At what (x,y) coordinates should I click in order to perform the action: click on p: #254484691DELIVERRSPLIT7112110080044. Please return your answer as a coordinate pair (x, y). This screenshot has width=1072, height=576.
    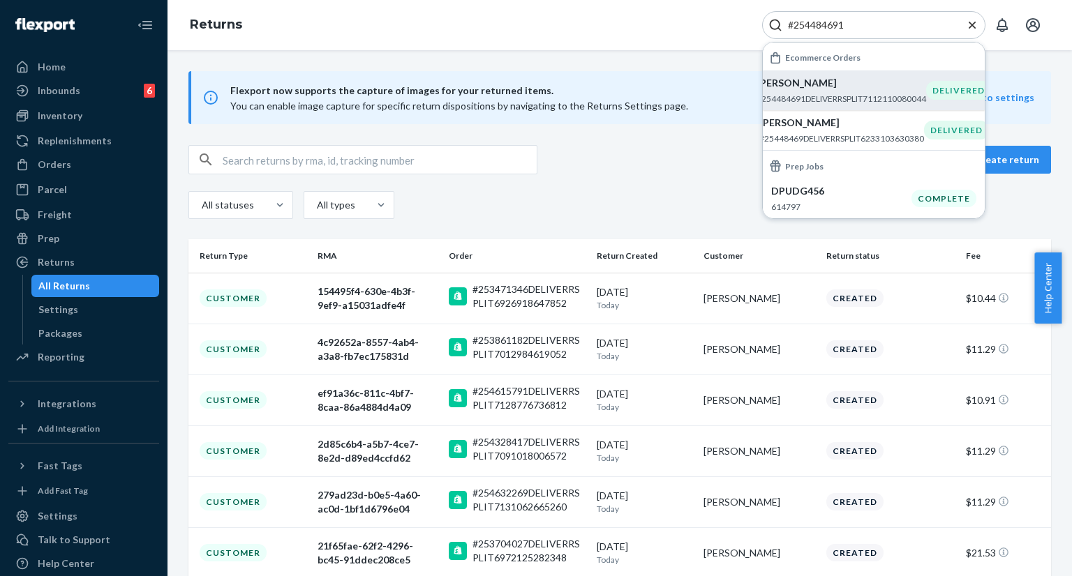
    Looking at the image, I should click on (841, 98).